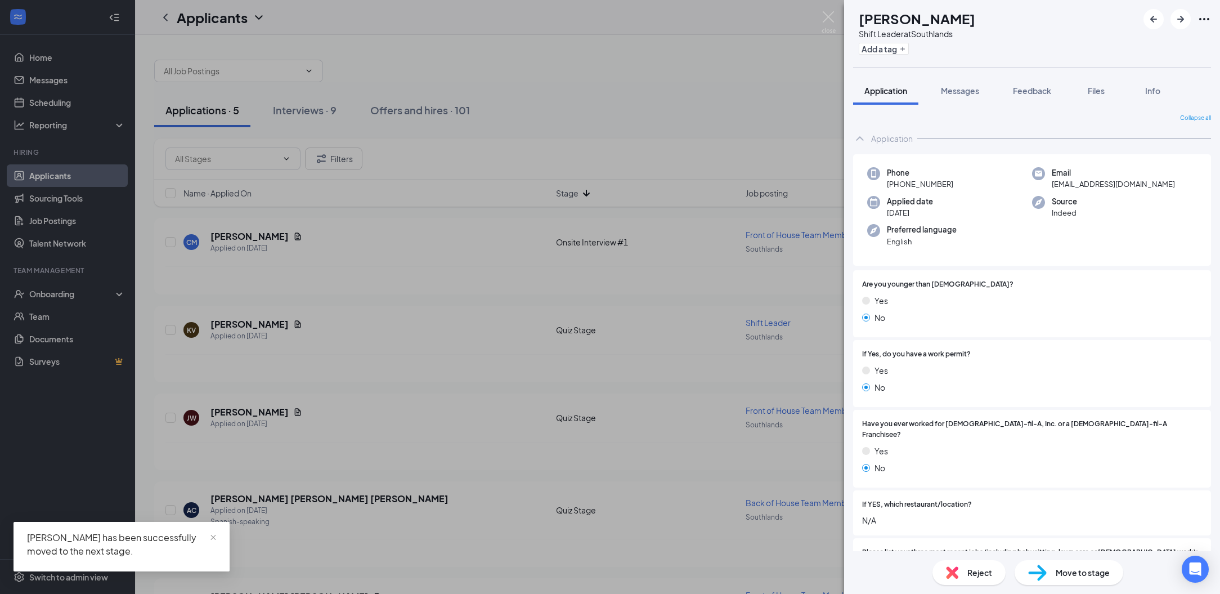  Describe the element at coordinates (1064, 201) in the screenshot. I see `span: Source` at that location.